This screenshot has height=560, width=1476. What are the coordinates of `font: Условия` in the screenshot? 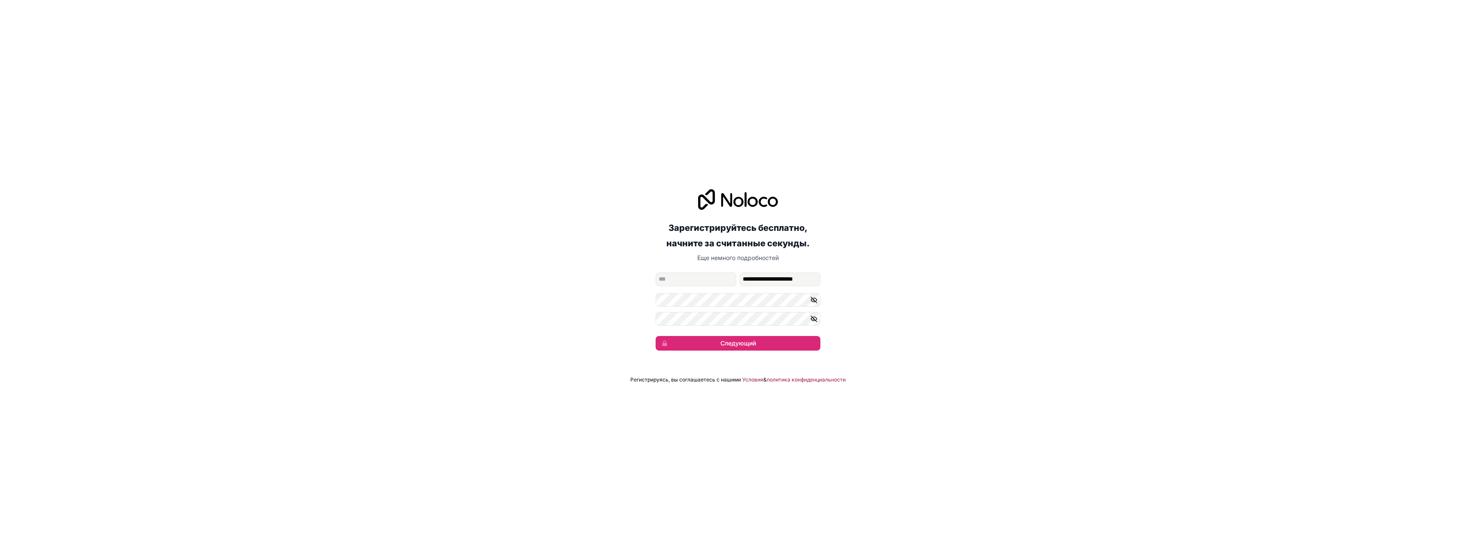 It's located at (753, 379).